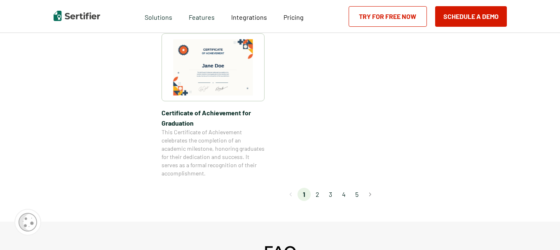 The width and height of the screenshot is (560, 250). What do you see at coordinates (540, 230) in the screenshot?
I see `div: Chat Widget` at bounding box center [540, 230].